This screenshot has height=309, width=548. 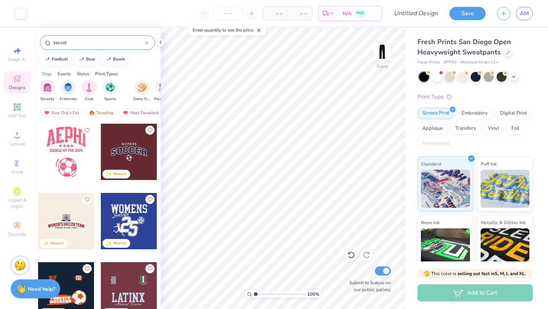 What do you see at coordinates (60, 59) in the screenshot?
I see `div: football` at bounding box center [60, 59].